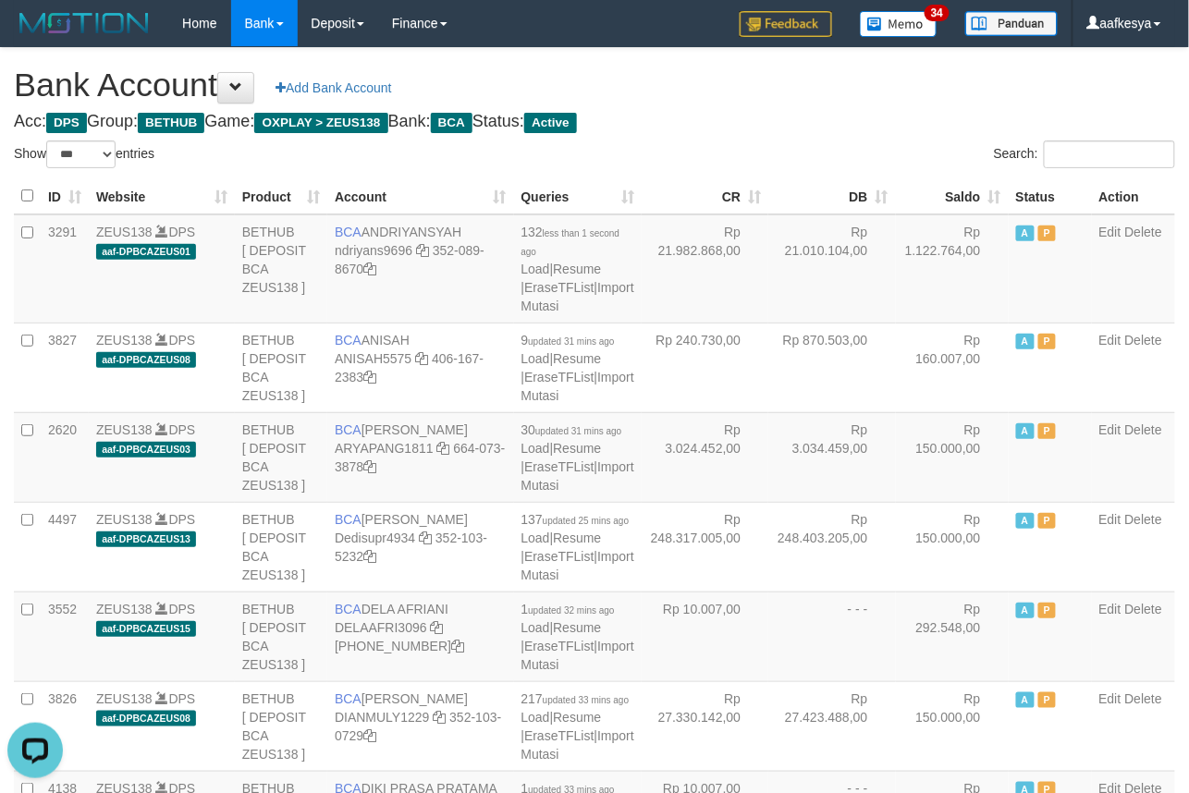 The image size is (1189, 793). I want to click on td: Rp 10.007,00, so click(704, 636).